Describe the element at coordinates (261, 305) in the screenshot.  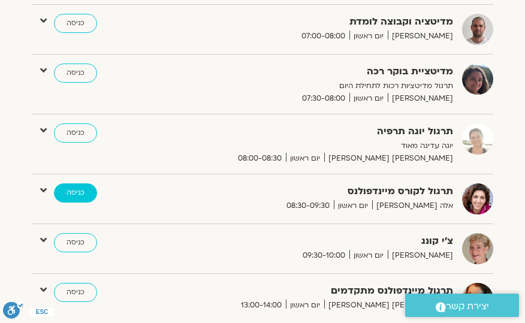
I see `span: 13:00-14:00` at that location.